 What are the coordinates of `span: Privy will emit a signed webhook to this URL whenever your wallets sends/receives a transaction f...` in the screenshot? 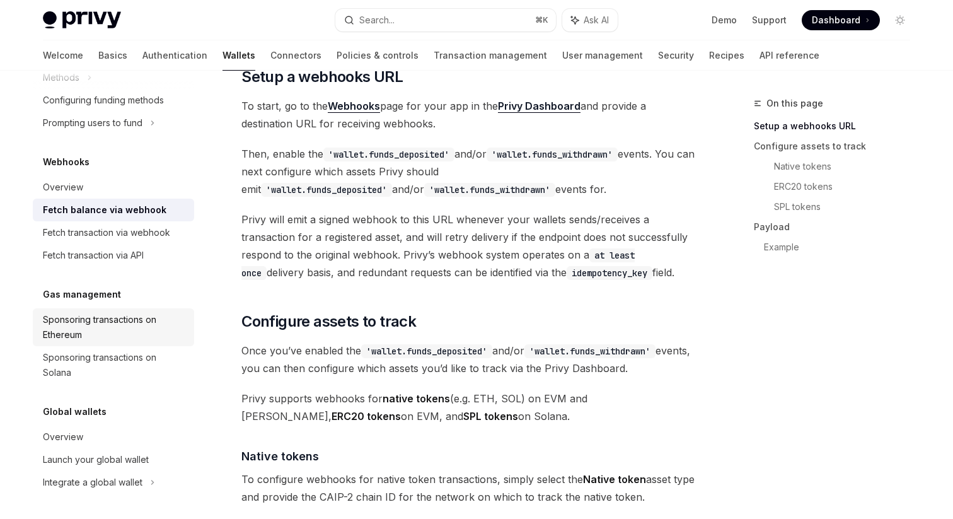 It's located at (468, 246).